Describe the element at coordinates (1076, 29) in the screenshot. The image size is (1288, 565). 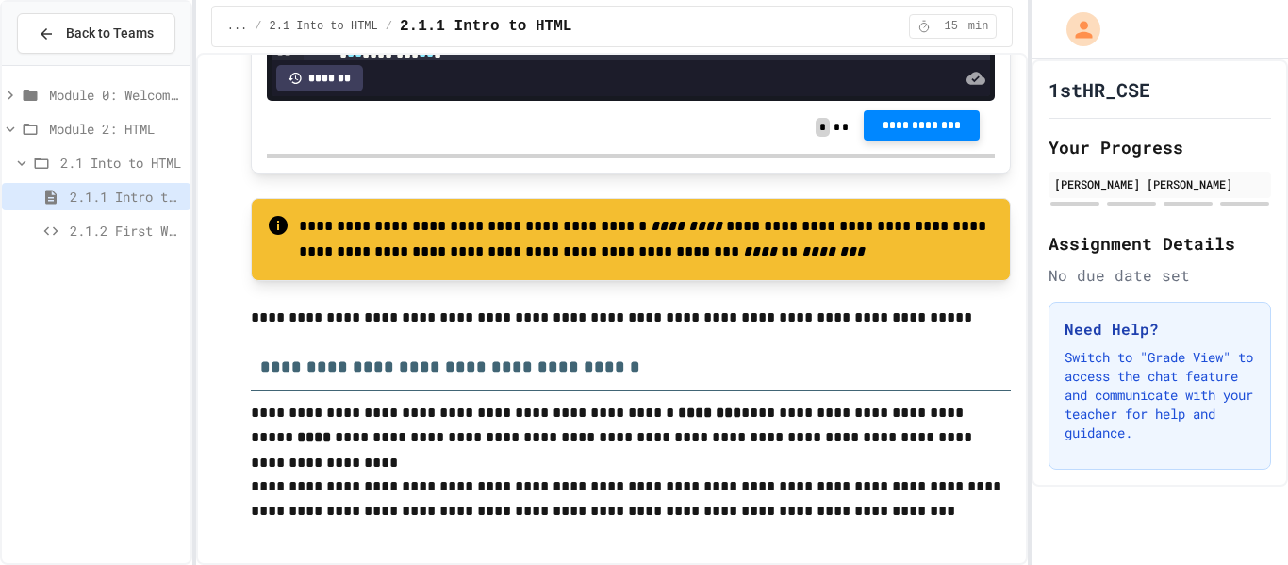
I see `div: My Account` at that location.